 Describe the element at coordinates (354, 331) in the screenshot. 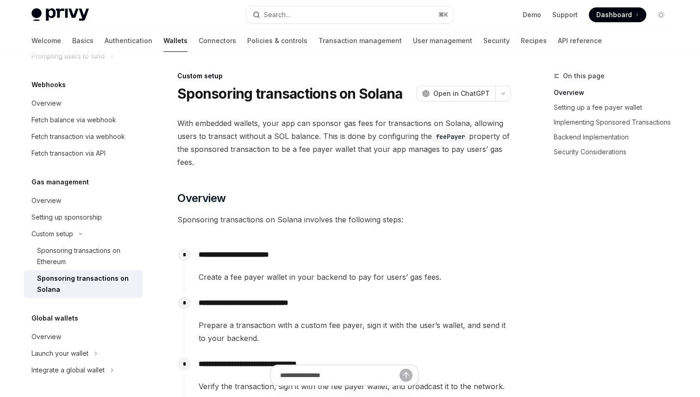

I see `span: Prepare a transaction with a custom fee payer, sign it with the user’s wallet, and send it to you...` at that location.